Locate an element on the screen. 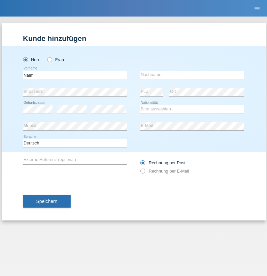 Image resolution: width=267 pixels, height=276 pixels. input: Rechnung per Post is located at coordinates (142, 164).